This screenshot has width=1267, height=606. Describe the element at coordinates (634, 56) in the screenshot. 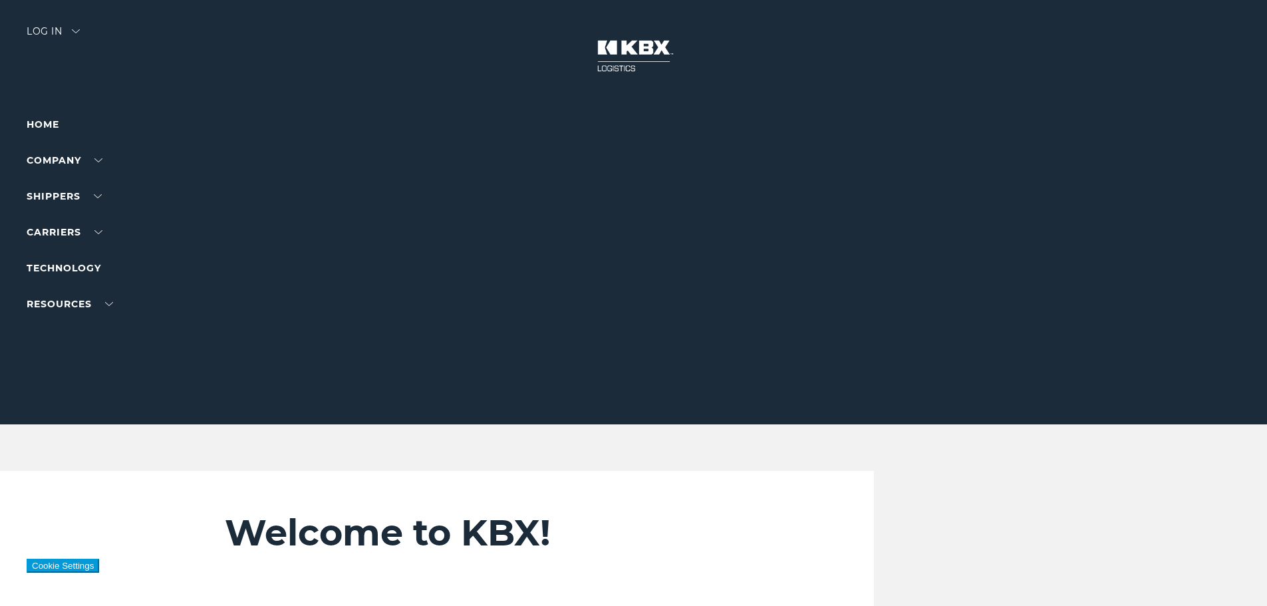

I see `img: kbx logo` at that location.